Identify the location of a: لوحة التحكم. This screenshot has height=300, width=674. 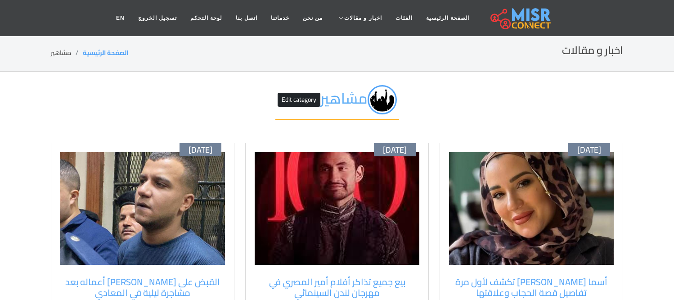
(206, 18).